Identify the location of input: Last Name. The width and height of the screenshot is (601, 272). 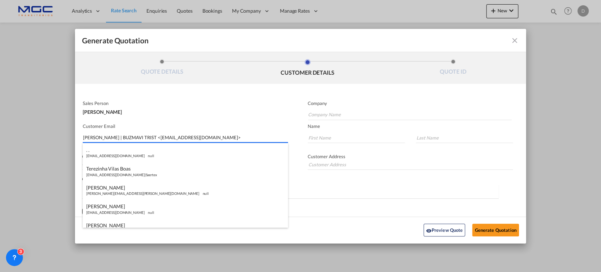
(464, 138).